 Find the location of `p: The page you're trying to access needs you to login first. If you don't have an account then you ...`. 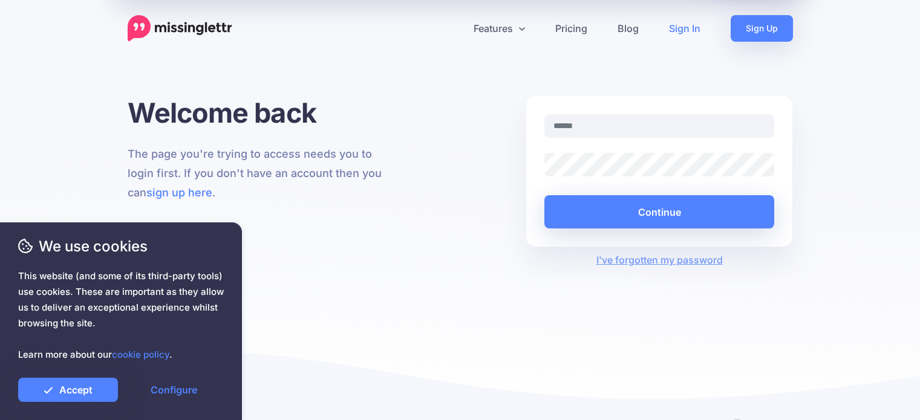

p: The page you're trying to access needs you to login first. If you don't have an account then you ... is located at coordinates (261, 174).